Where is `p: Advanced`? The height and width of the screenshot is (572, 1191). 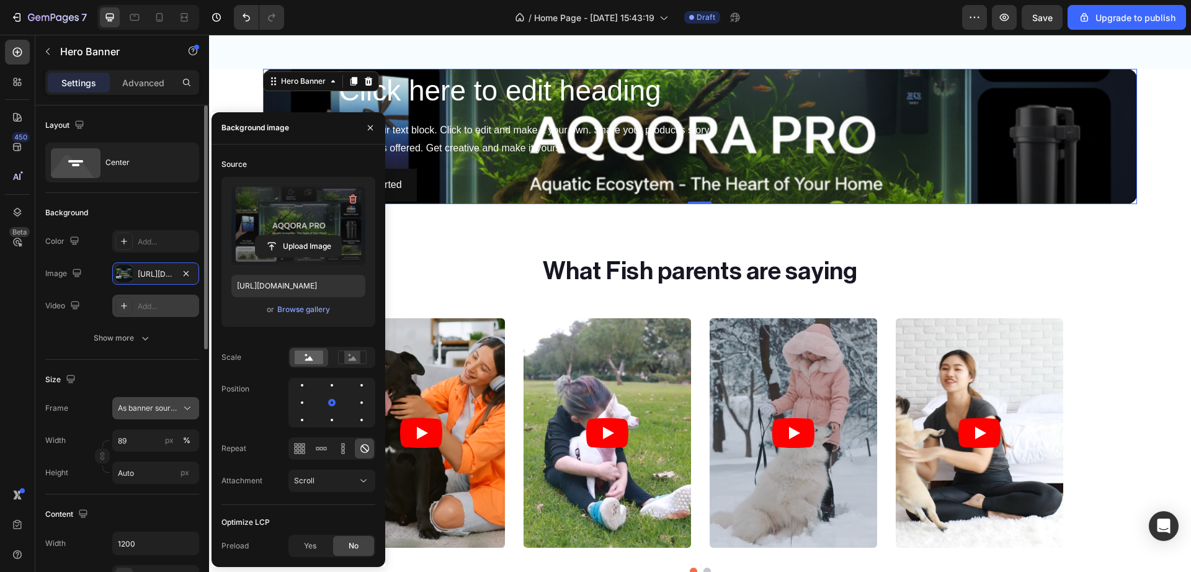 p: Advanced is located at coordinates (143, 83).